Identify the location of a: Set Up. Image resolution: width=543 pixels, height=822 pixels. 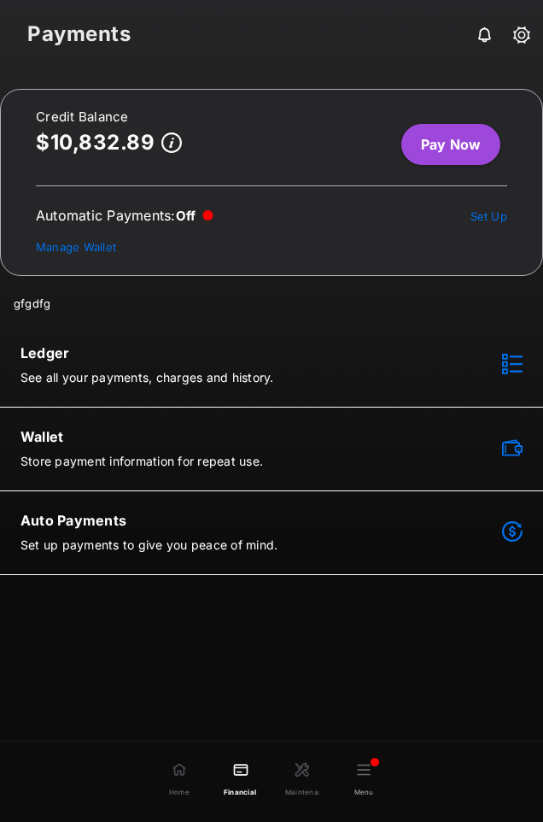
(490, 216).